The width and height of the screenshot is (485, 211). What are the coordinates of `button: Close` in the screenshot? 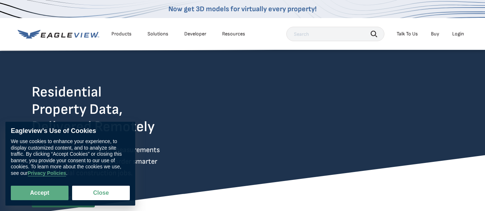 It's located at (101, 193).